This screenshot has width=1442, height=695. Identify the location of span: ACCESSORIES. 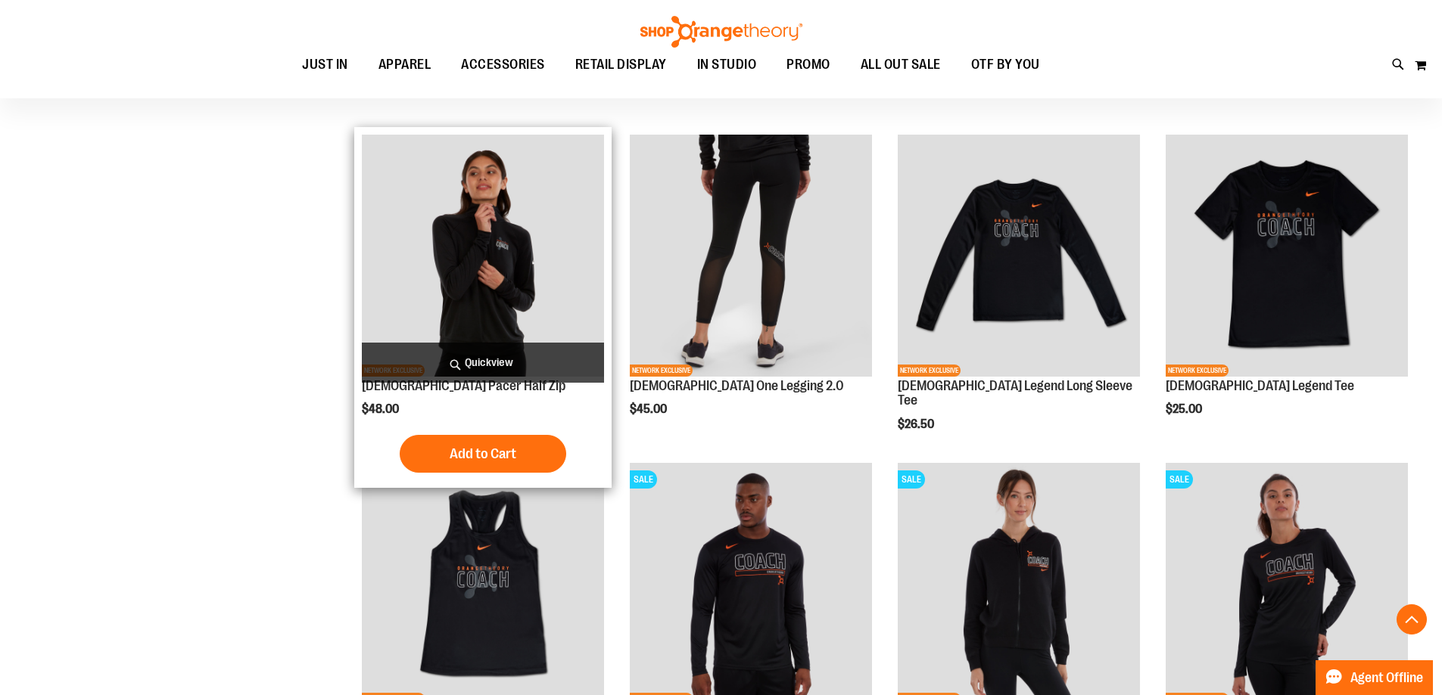
(502, 64).